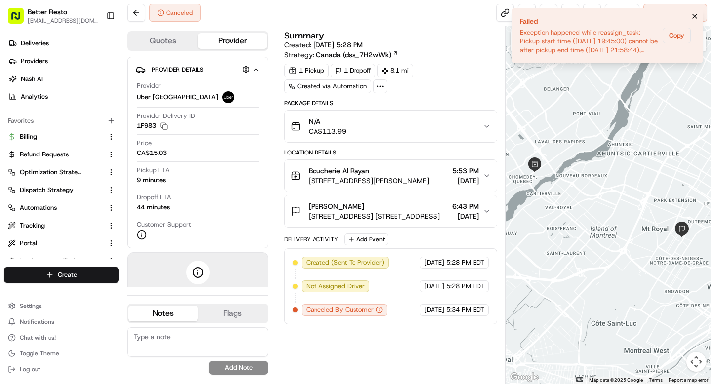  Describe the element at coordinates (30, 103) in the screenshot. I see `img: 1738778727109-b901c2ba-d612-49f7-a14d-d897ce62d23f` at that location.